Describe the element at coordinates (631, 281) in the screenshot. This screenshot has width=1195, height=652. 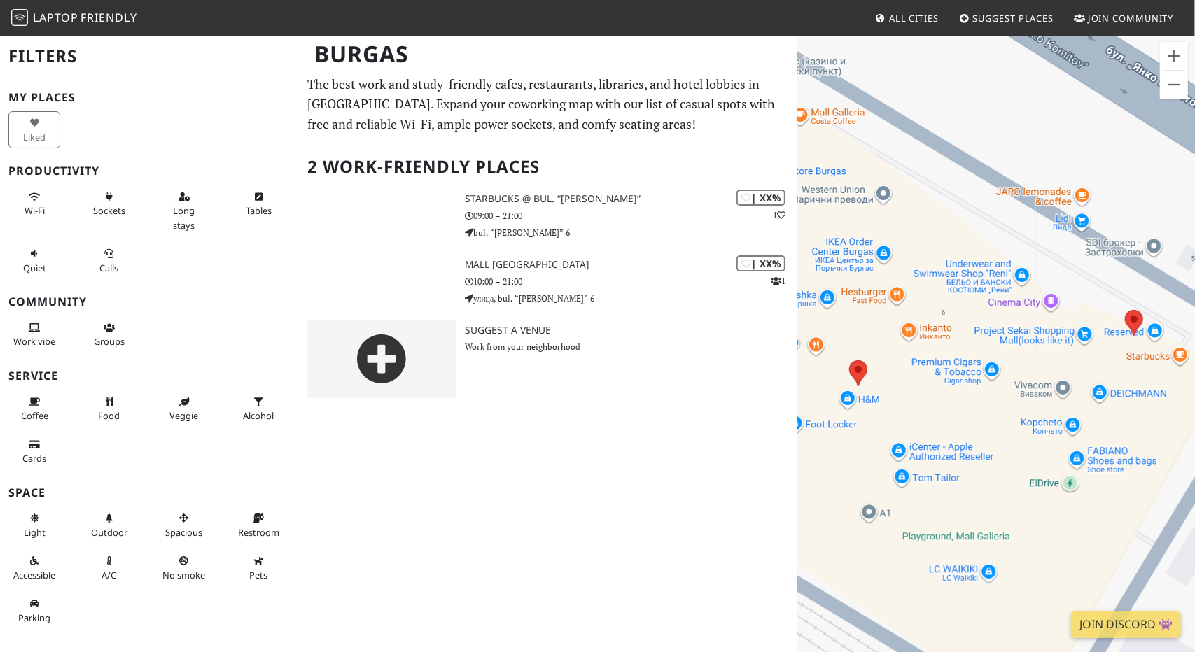
I see `p: 10:00 – 21:00` at that location.